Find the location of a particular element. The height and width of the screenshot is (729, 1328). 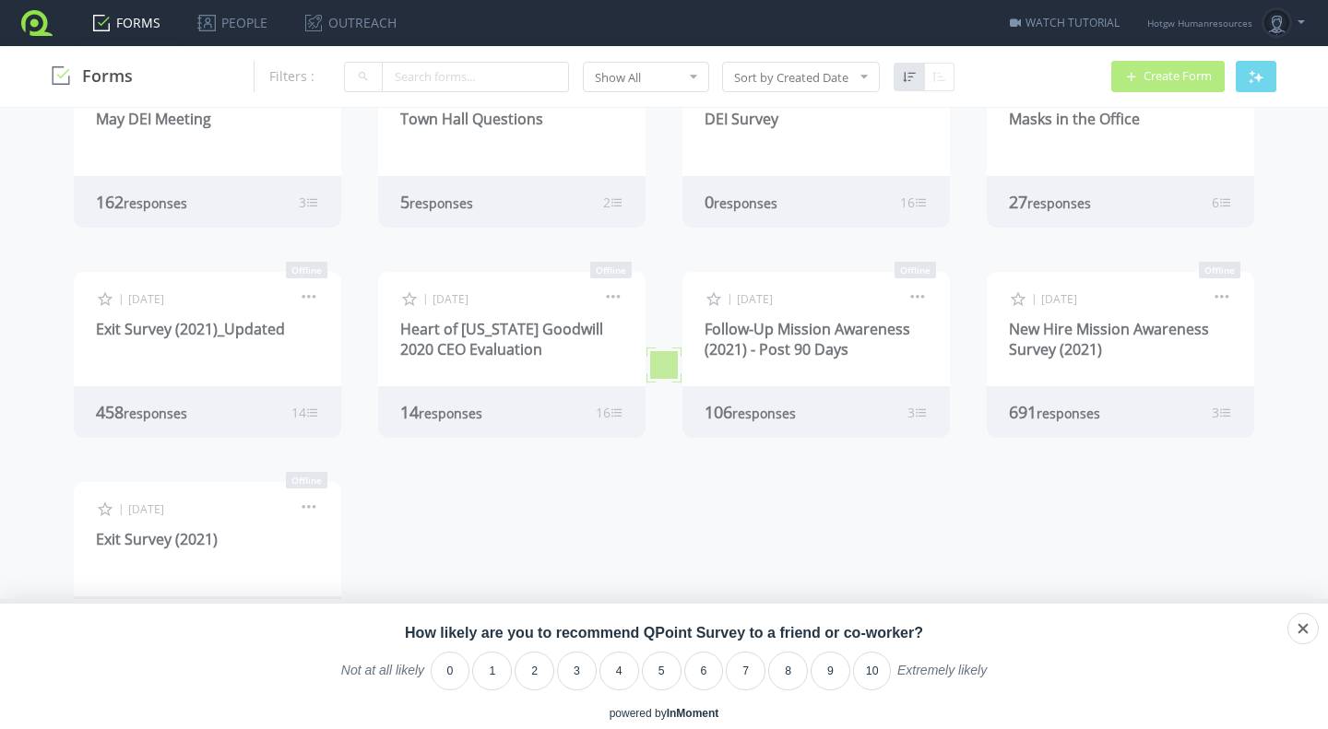

li: 8 is located at coordinates (787, 671).